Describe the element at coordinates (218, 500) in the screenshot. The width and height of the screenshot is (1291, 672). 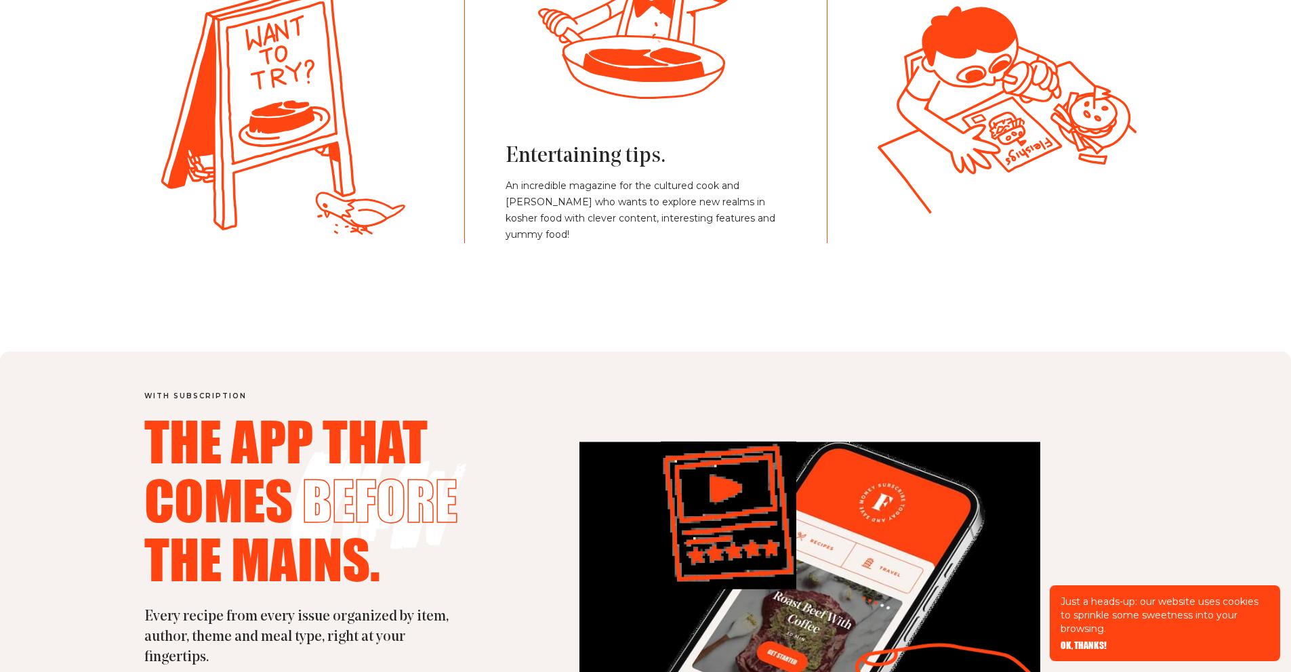
I see `span: comes` at that location.